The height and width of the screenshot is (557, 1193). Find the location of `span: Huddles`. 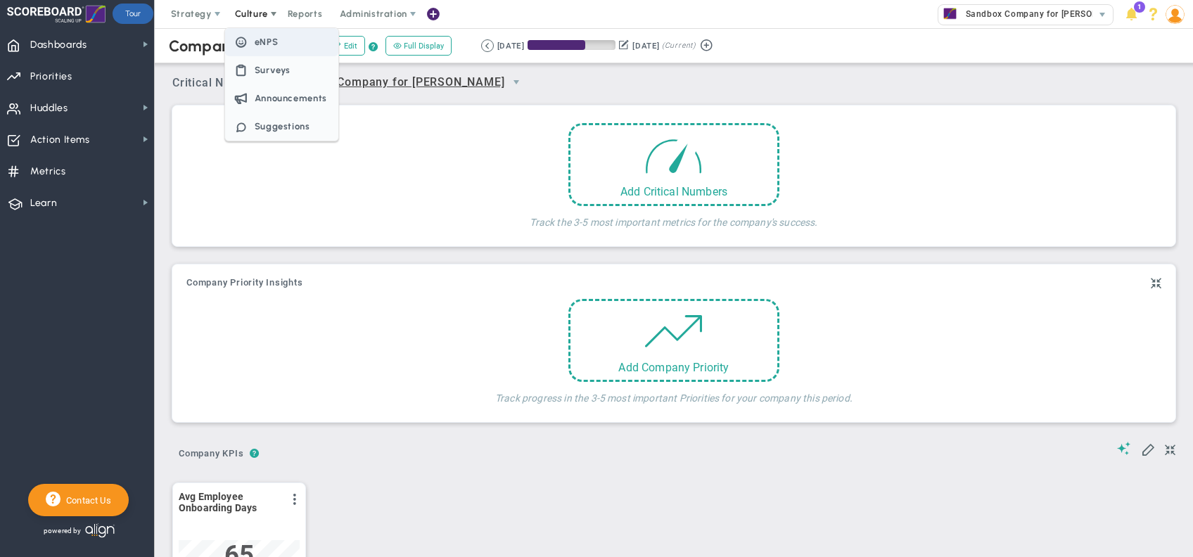

span: Huddles is located at coordinates (49, 108).